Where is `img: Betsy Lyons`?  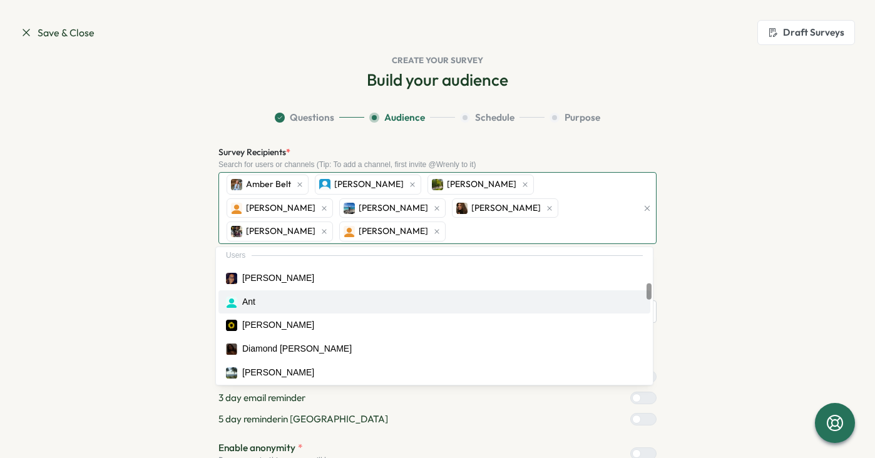
img: Betsy Lyons is located at coordinates (437, 185).